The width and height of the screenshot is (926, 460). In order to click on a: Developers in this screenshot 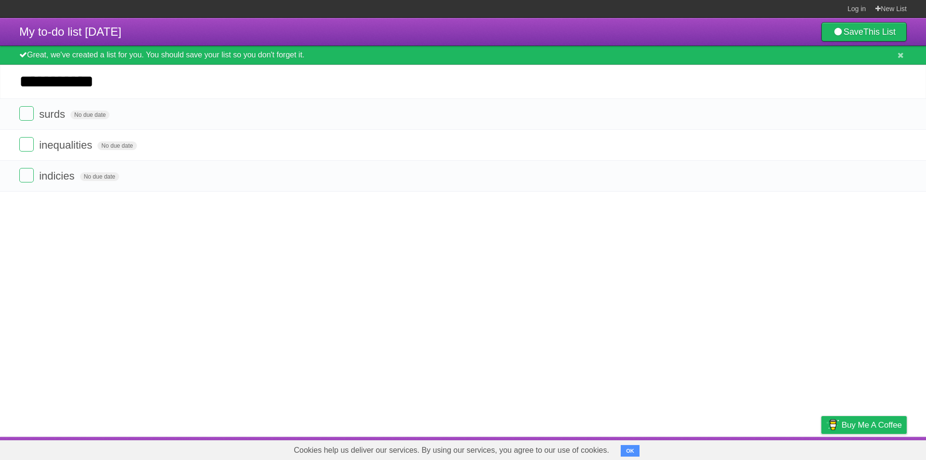, I will do `click(744, 448)`.